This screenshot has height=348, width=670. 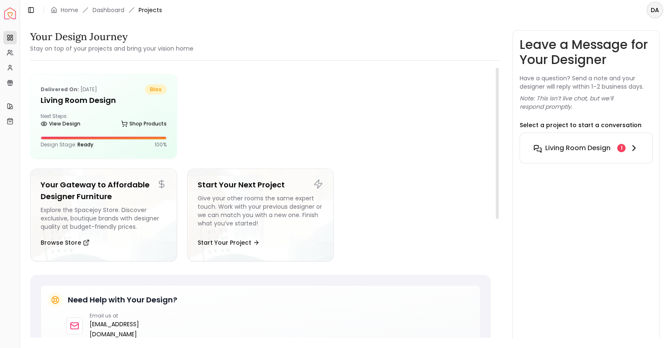 What do you see at coordinates (122, 300) in the screenshot?
I see `h5: Need Help with Your Design?` at bounding box center [122, 300].